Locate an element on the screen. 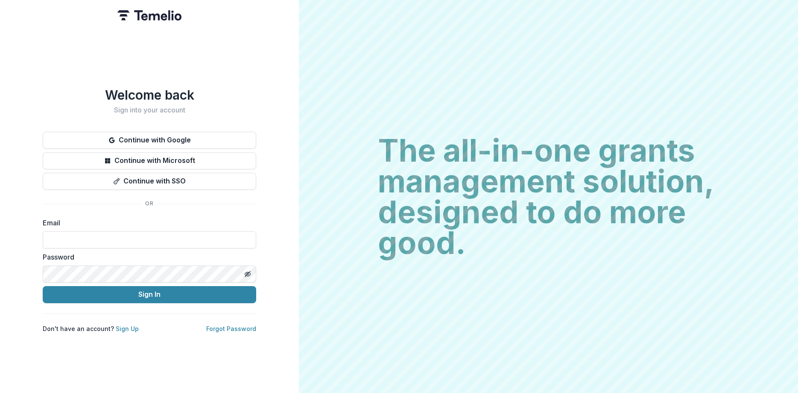  button: Sign In is located at coordinates (149, 294).